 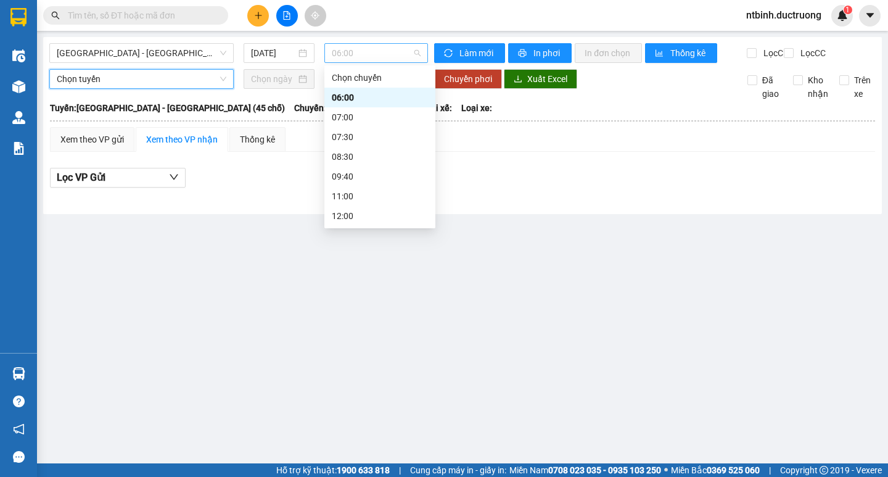 What do you see at coordinates (19, 148) in the screenshot?
I see `img: solution-icon` at bounding box center [19, 148].